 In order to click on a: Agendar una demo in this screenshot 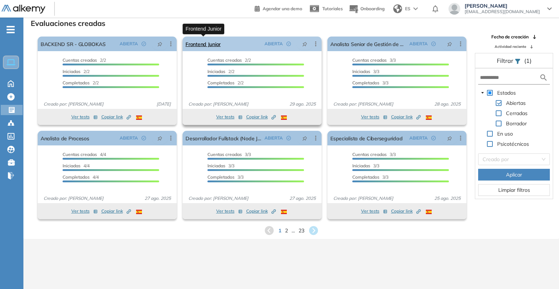, I will do `click(278, 8)`.